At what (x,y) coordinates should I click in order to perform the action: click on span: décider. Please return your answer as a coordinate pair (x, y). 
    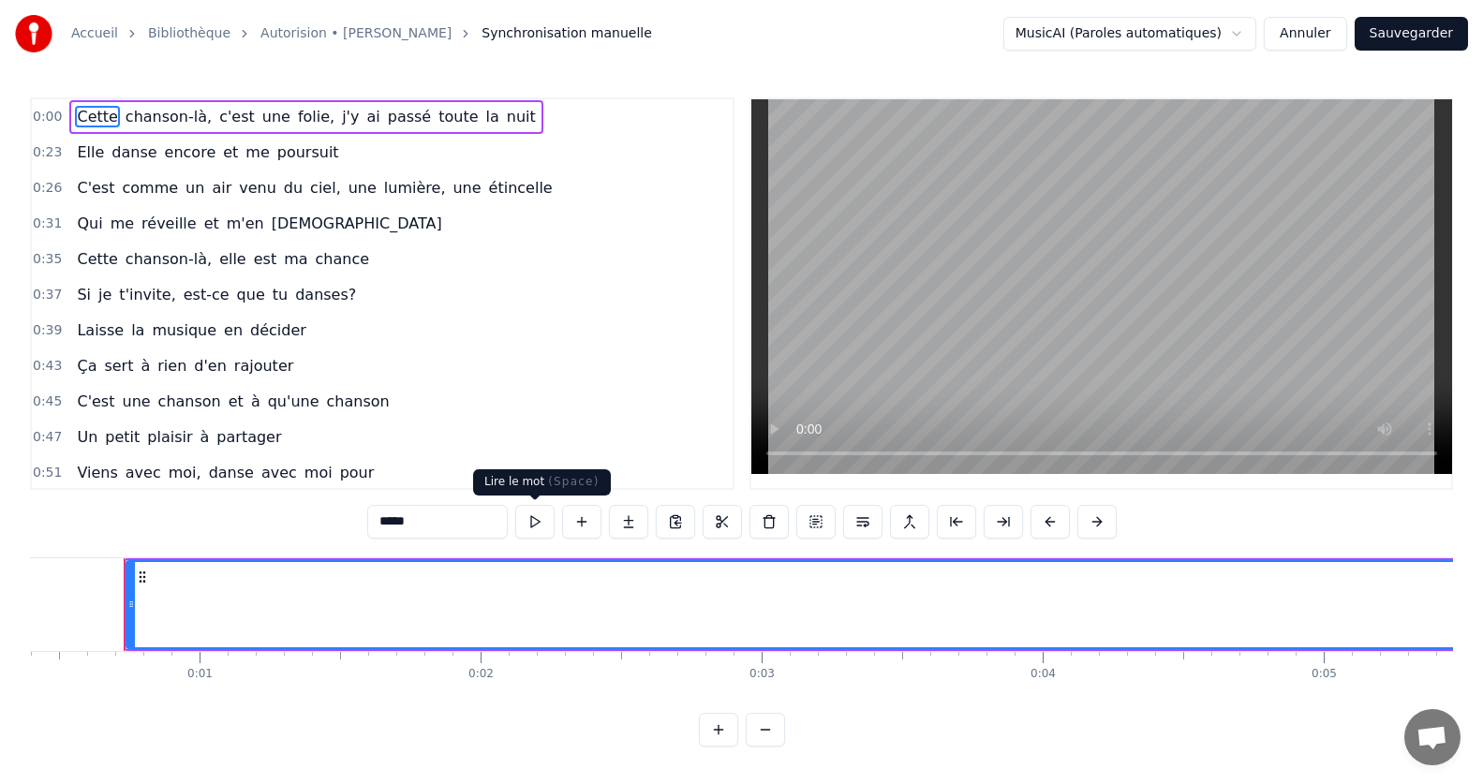
    Looking at the image, I should click on (278, 330).